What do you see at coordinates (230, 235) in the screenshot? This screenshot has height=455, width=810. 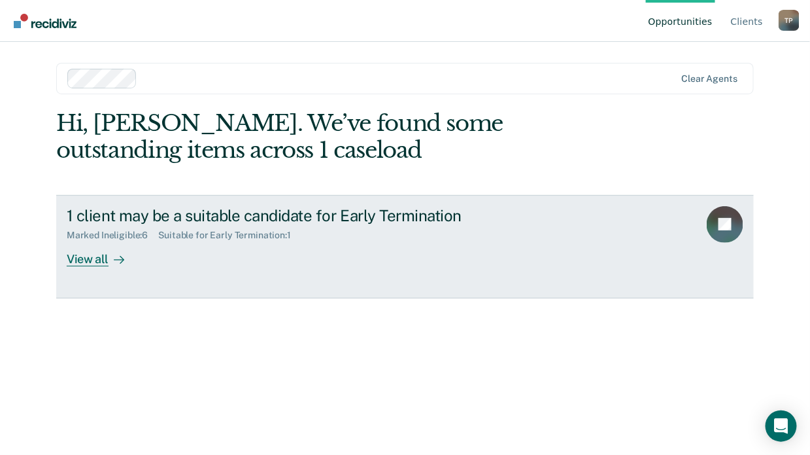 I see `div: Suitable for Early Termination : 1` at bounding box center [230, 235].